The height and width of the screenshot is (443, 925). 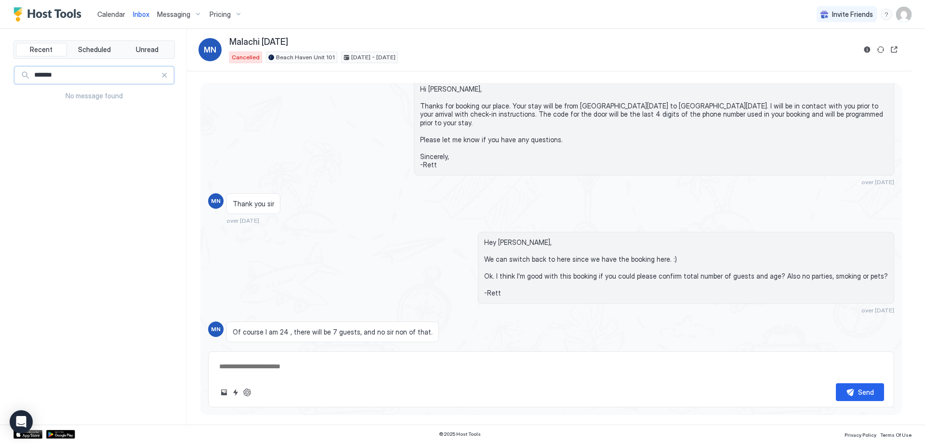 I want to click on span: Invite Friends, so click(x=852, y=14).